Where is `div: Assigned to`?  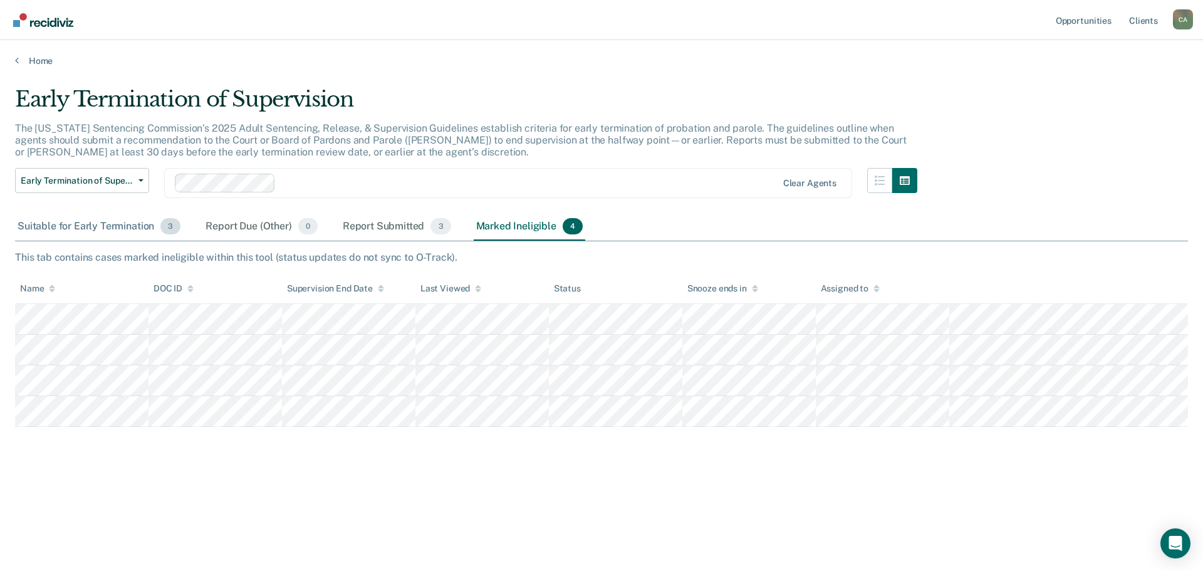 div: Assigned to is located at coordinates (850, 288).